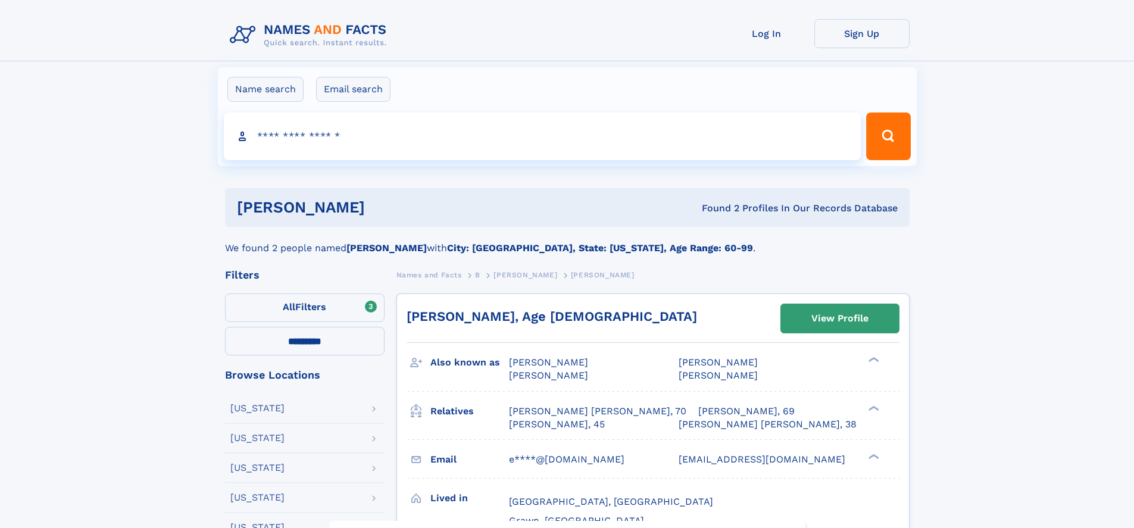 Image resolution: width=1134 pixels, height=528 pixels. Describe the element at coordinates (470, 460) in the screenshot. I see `h3: Email` at that location.